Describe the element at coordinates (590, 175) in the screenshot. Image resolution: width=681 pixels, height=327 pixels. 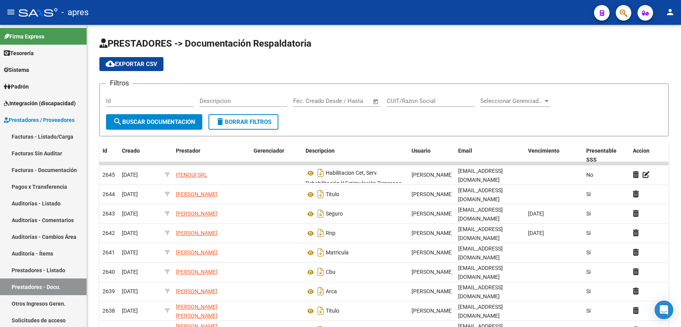
I see `span: No` at that location.